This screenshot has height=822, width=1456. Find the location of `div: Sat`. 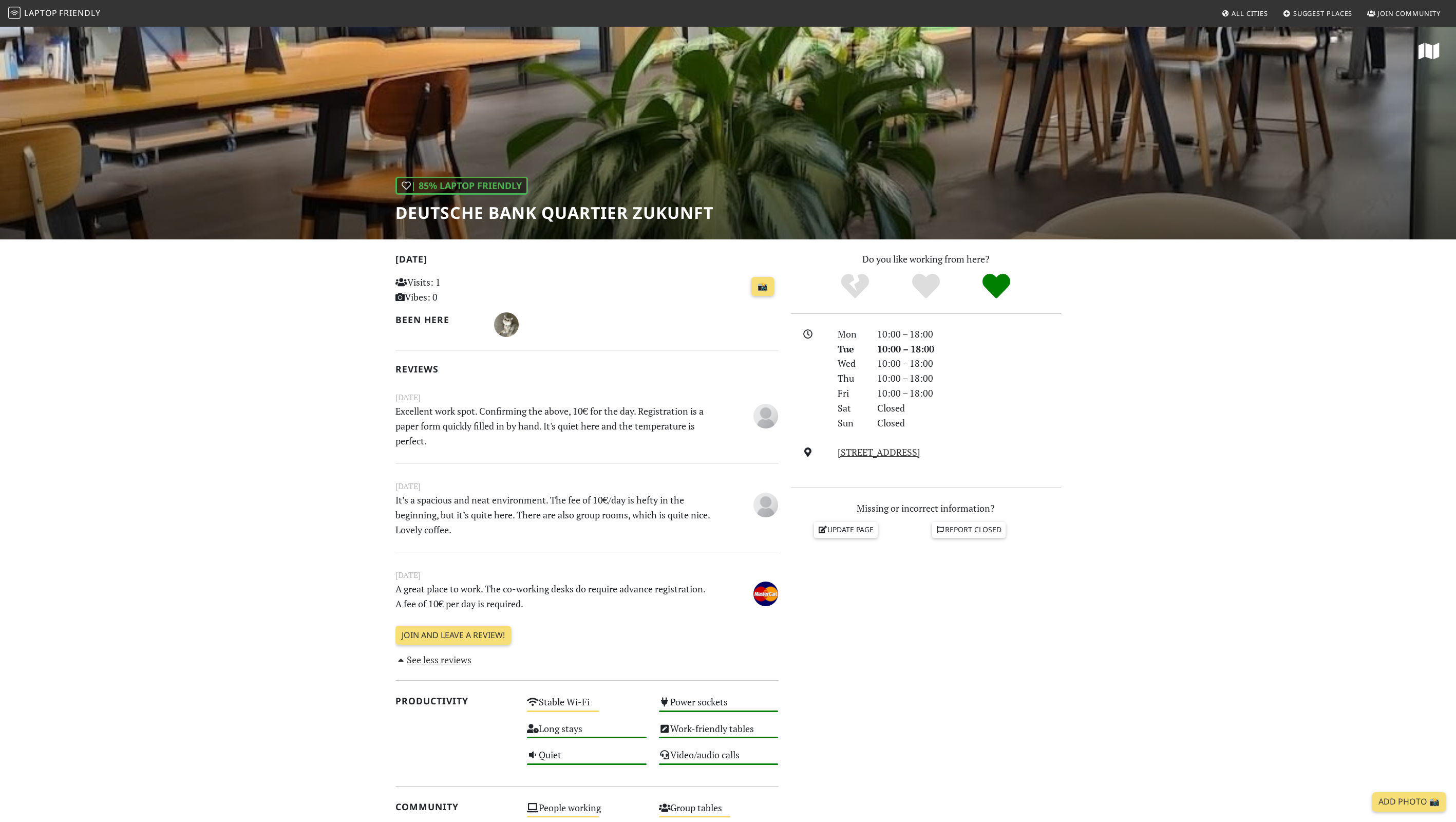

div: Sat is located at coordinates (851, 408).